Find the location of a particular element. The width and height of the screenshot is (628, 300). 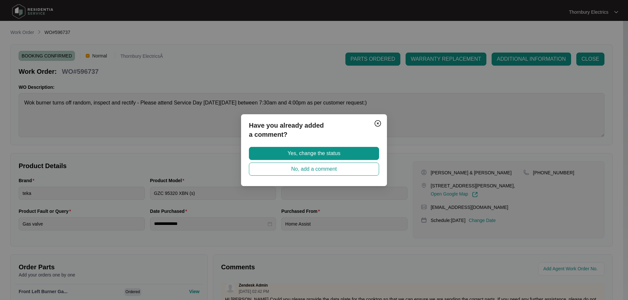

span: No, add a comment is located at coordinates (314, 169).